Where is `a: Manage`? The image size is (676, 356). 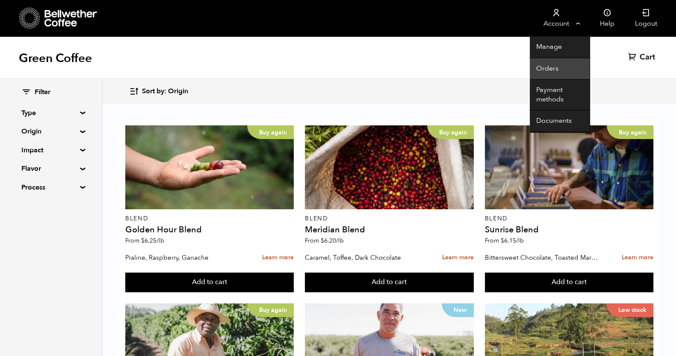 a: Manage is located at coordinates (559, 47).